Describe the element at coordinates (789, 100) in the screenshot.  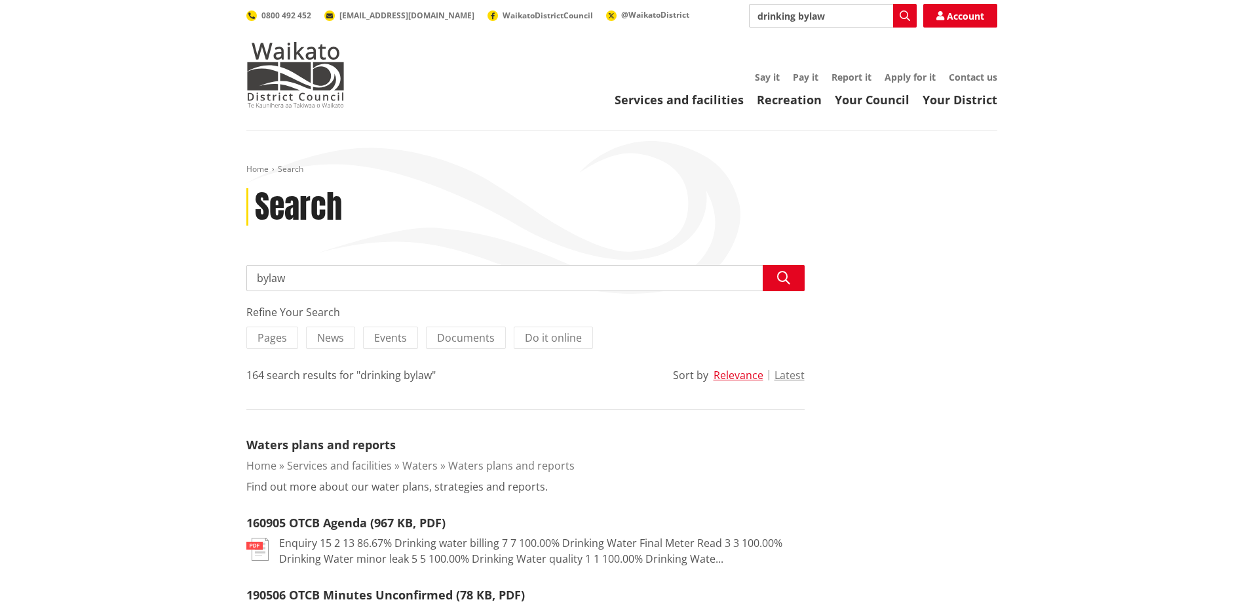
I see `a: Recreation` at that location.